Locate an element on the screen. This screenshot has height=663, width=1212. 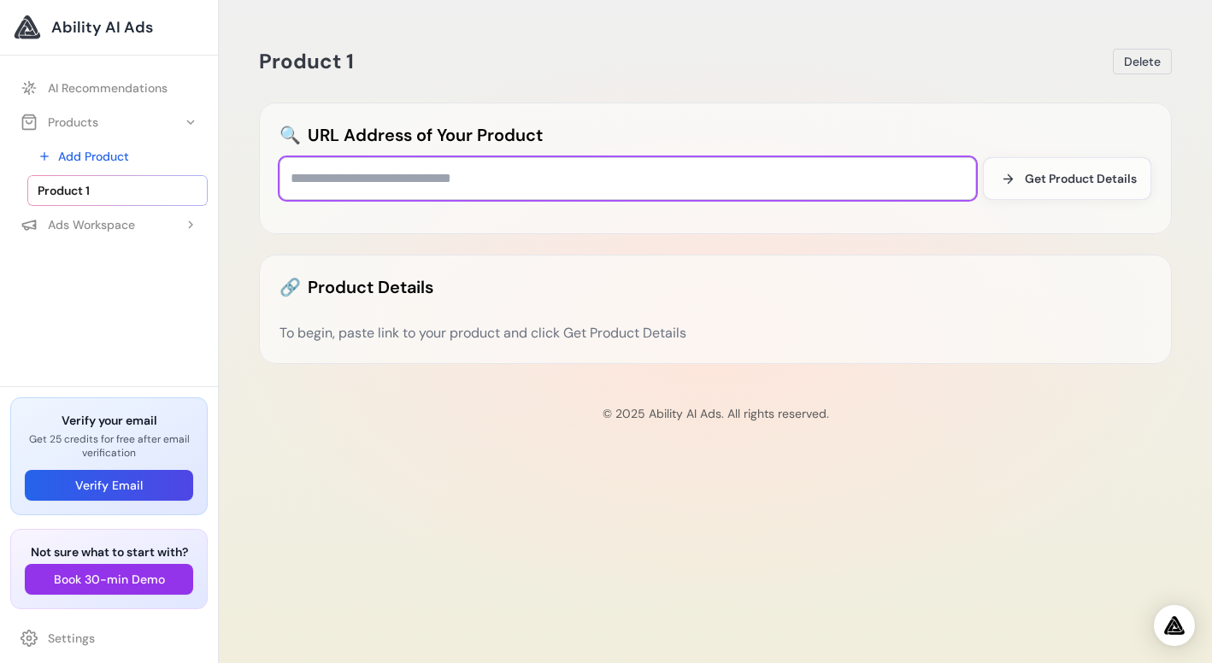
a: Ability AI Ads is located at coordinates (109, 27).